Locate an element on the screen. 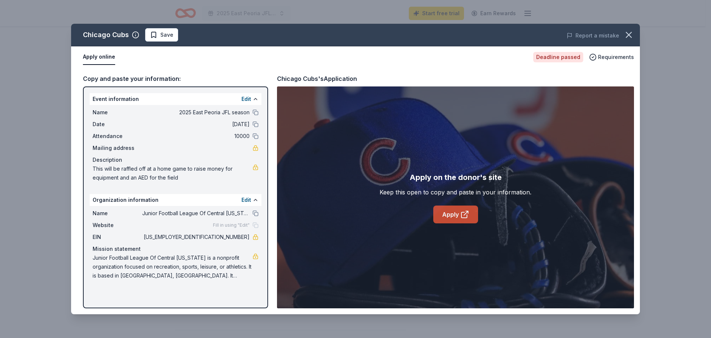  div: Apply on the donor's site is located at coordinates (456, 177).